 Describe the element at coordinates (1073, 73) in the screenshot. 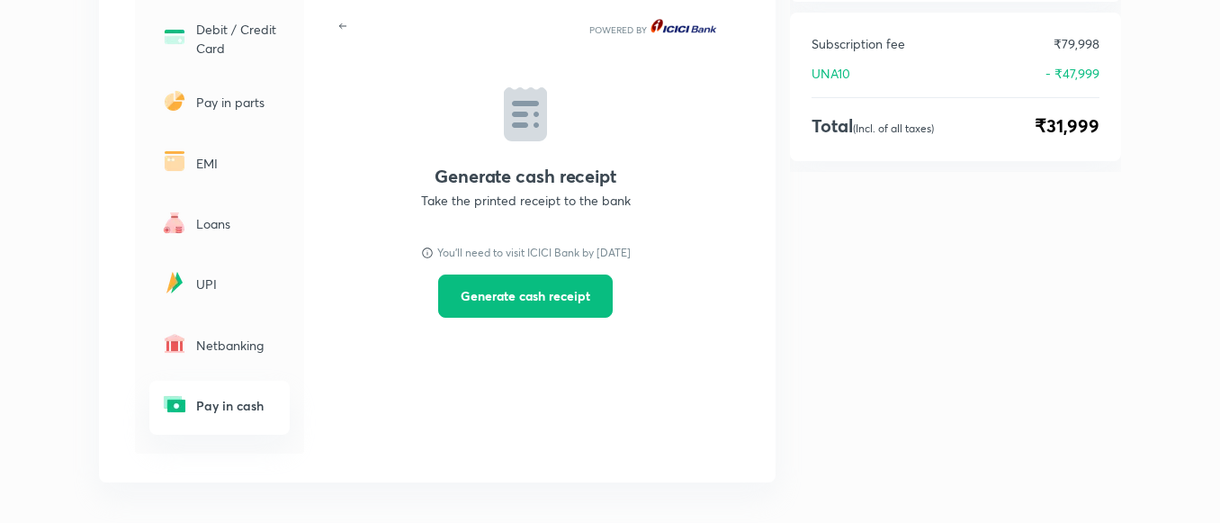

I see `p: - ₹47,999` at that location.